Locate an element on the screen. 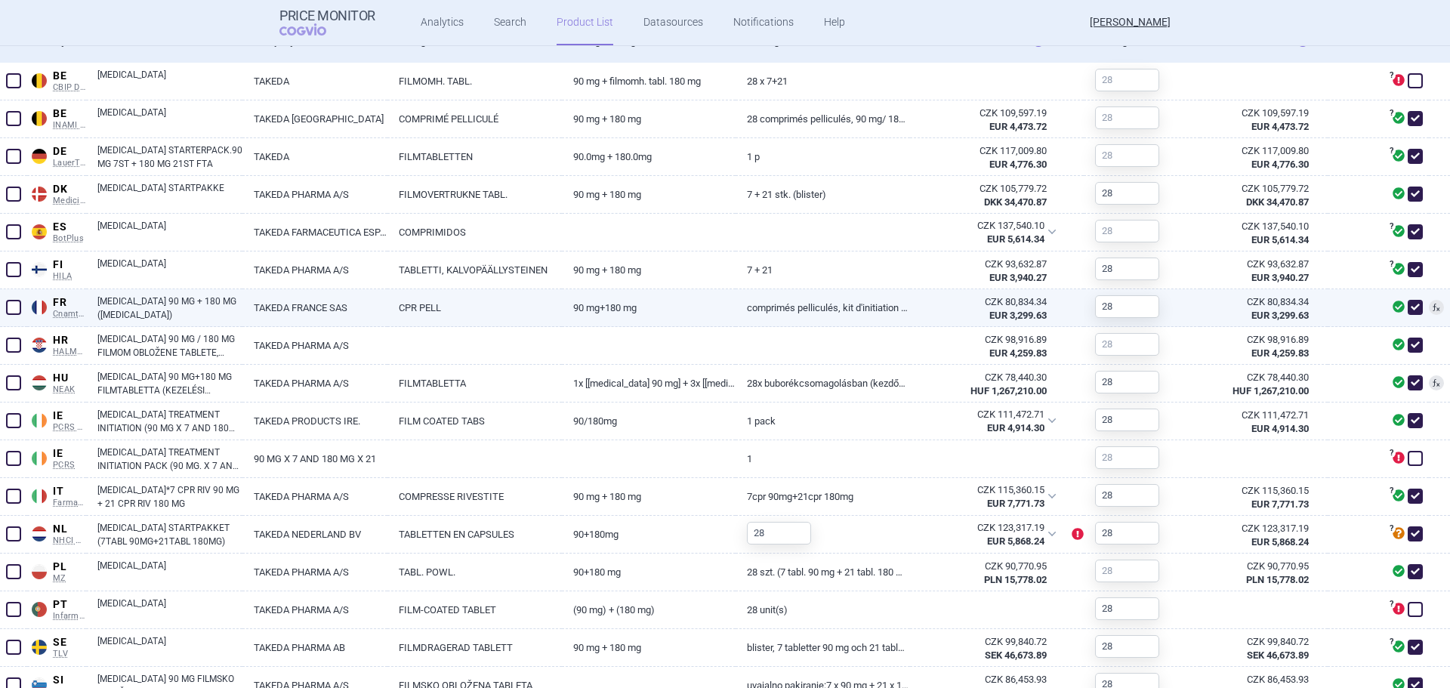  a: 28x buborékcsomagolásban (kezdőcsomag: 7x90 mg+21x180 mg) is located at coordinates (822, 383).